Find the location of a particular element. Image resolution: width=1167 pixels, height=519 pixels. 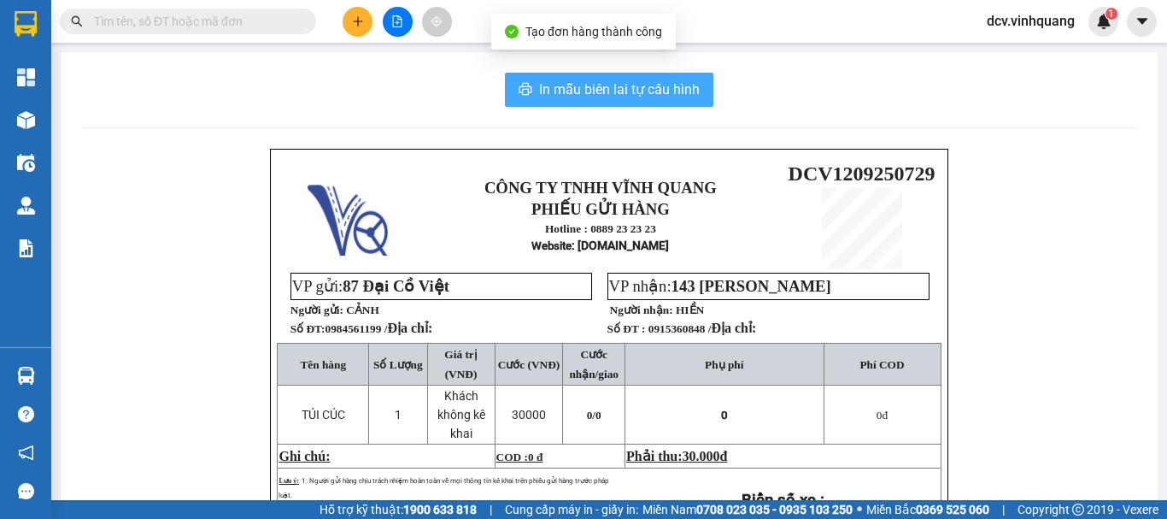

span: file-add is located at coordinates (397, 21).